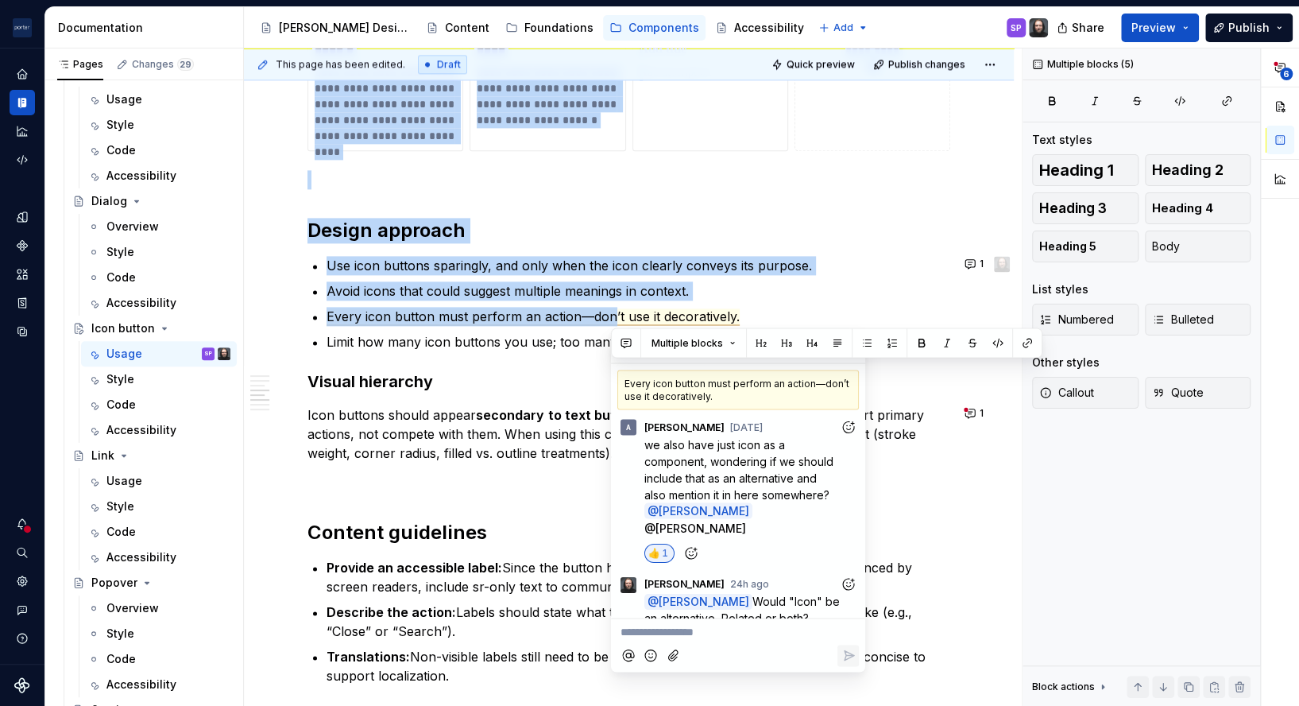  I want to click on span: 1, so click(981, 413).